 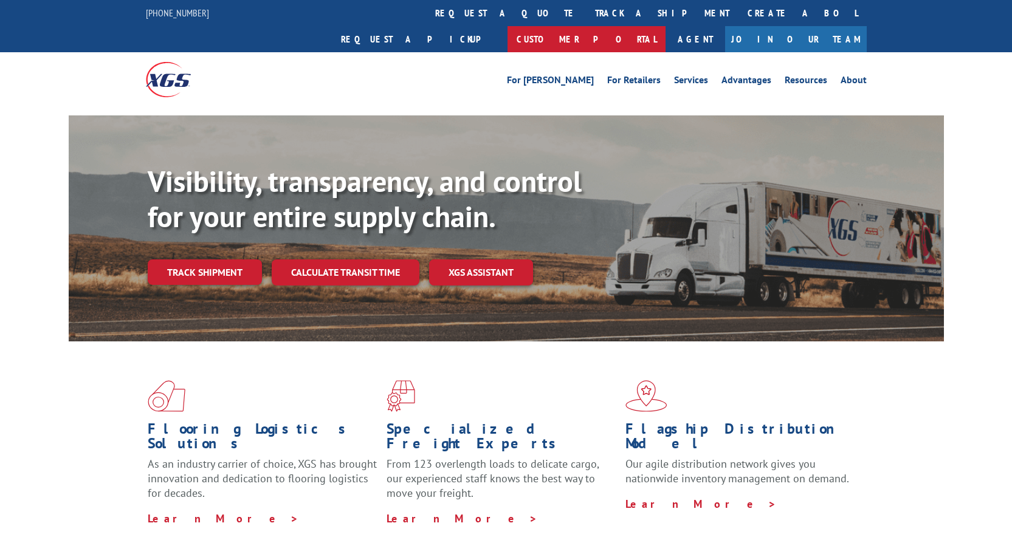 I want to click on h1: Specialized Freight Experts, so click(x=501, y=439).